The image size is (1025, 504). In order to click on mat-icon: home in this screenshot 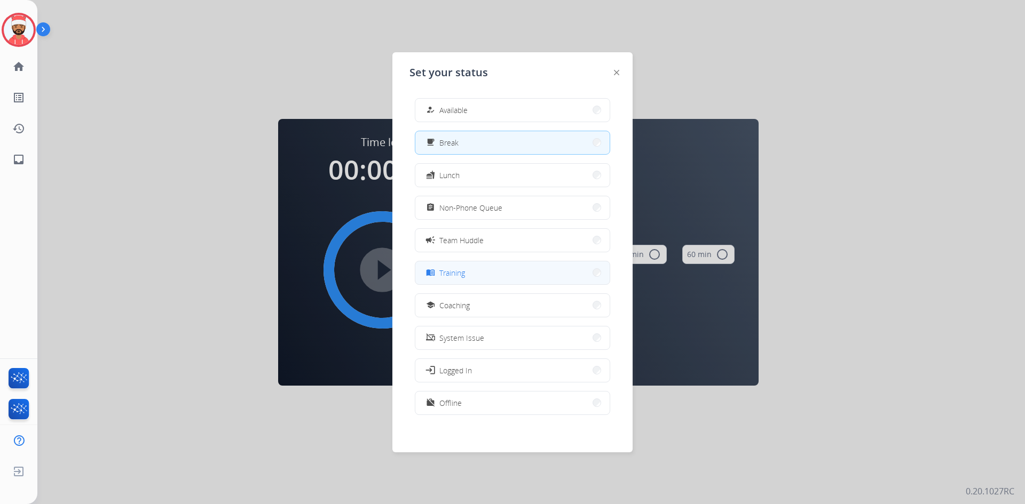, I will do `click(19, 67)`.